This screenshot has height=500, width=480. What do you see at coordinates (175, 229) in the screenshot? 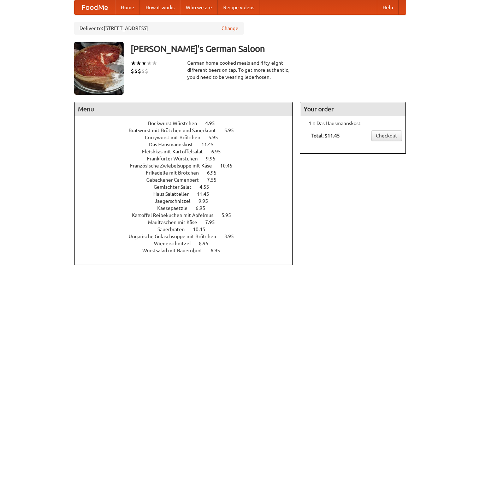
I see `span: Sauerbraten` at bounding box center [175, 229].